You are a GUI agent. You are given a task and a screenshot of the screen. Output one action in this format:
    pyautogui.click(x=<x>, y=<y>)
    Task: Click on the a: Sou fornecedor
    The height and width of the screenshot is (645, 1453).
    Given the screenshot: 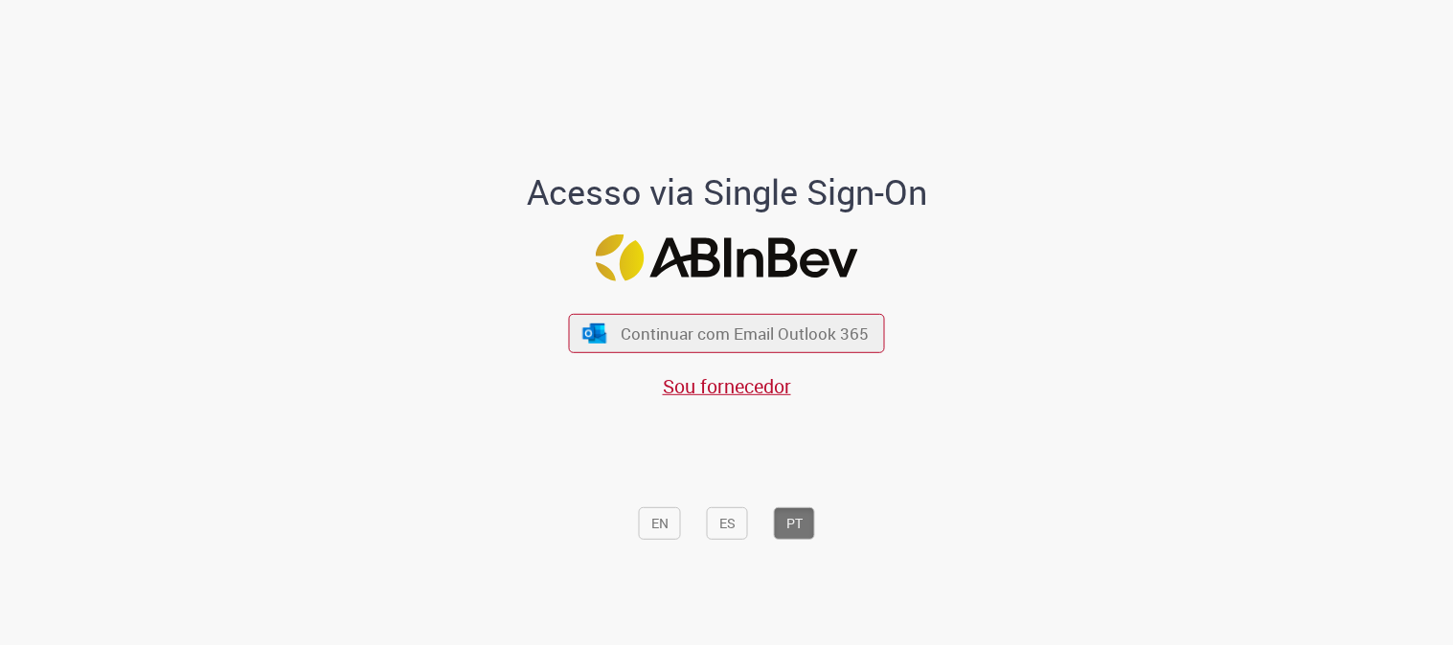 What is the action you would take?
    pyautogui.click(x=727, y=386)
    